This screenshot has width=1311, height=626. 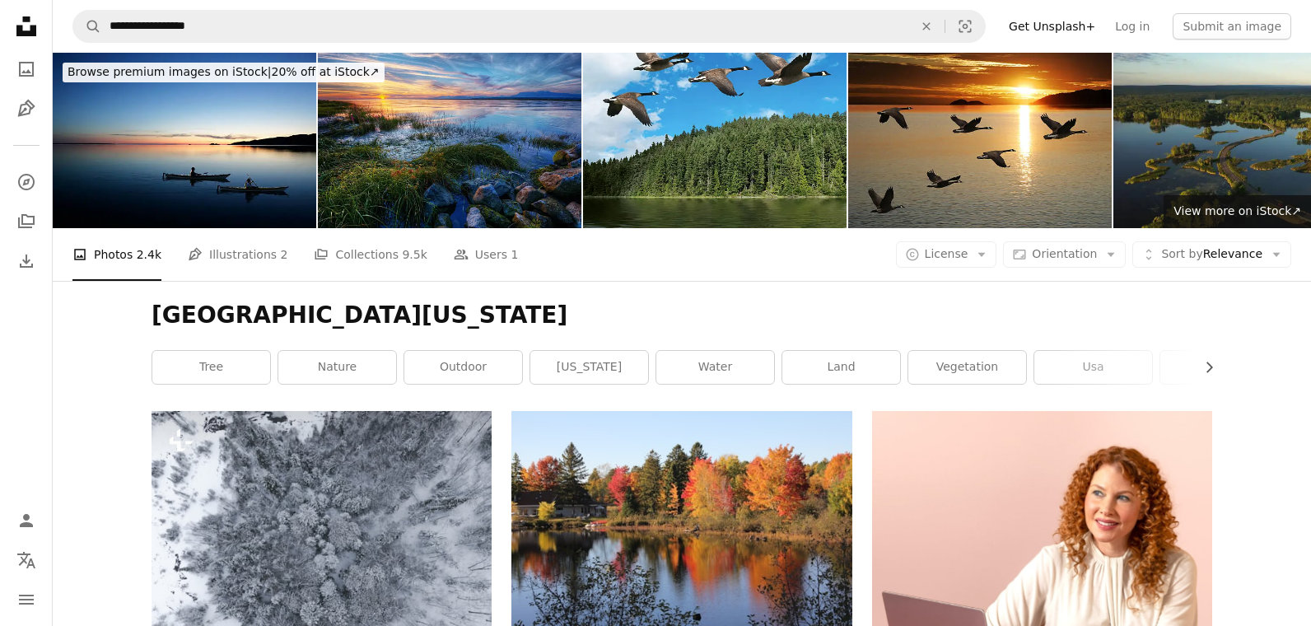 What do you see at coordinates (946, 254) in the screenshot?
I see `span: License` at bounding box center [946, 254].